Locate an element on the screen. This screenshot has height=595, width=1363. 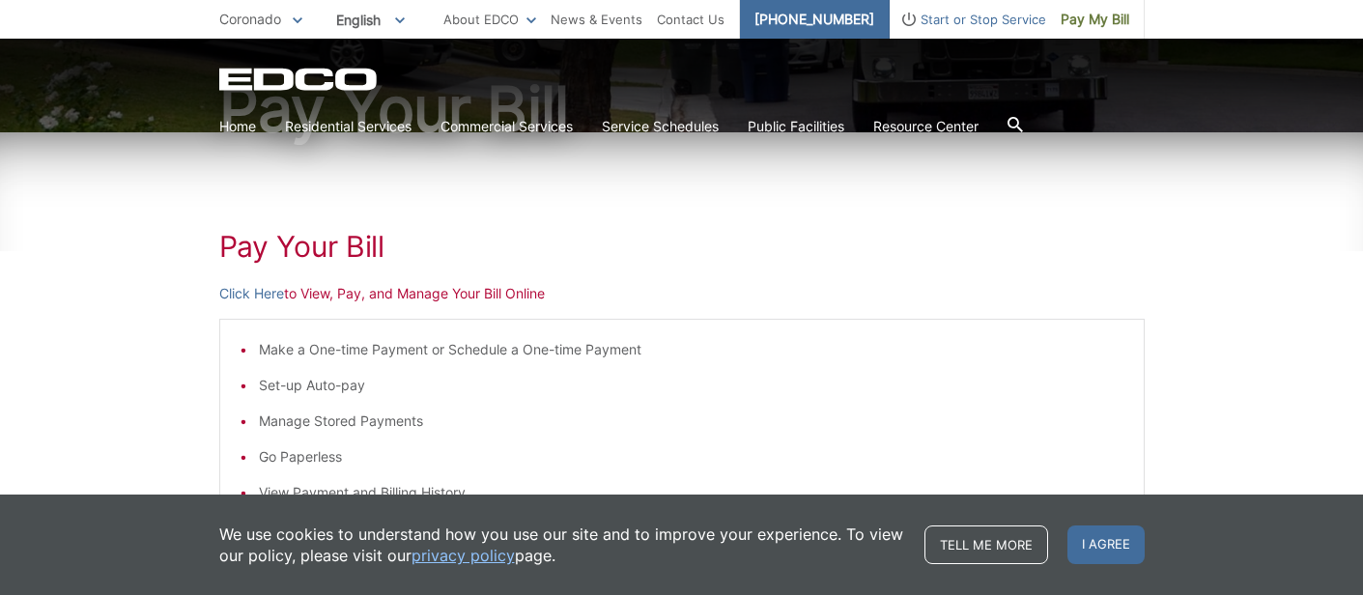
a: Commercial Services is located at coordinates (506, 127).